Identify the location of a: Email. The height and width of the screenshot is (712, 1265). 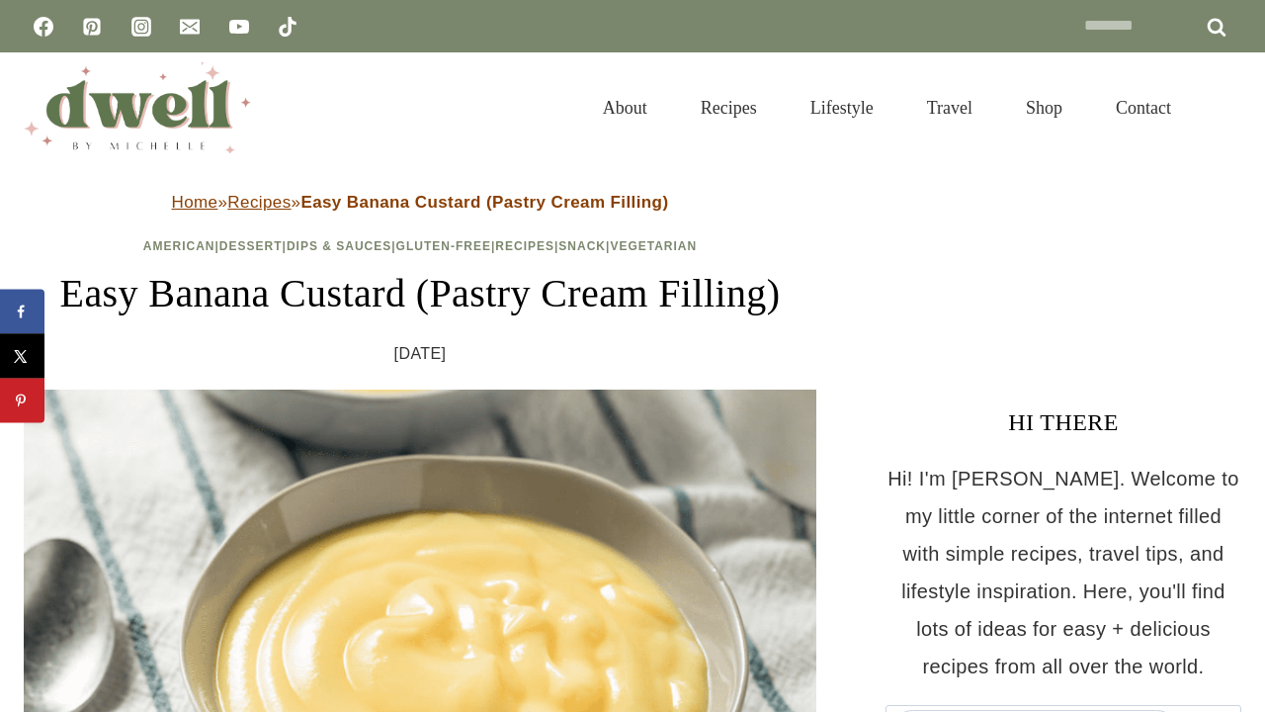
(190, 27).